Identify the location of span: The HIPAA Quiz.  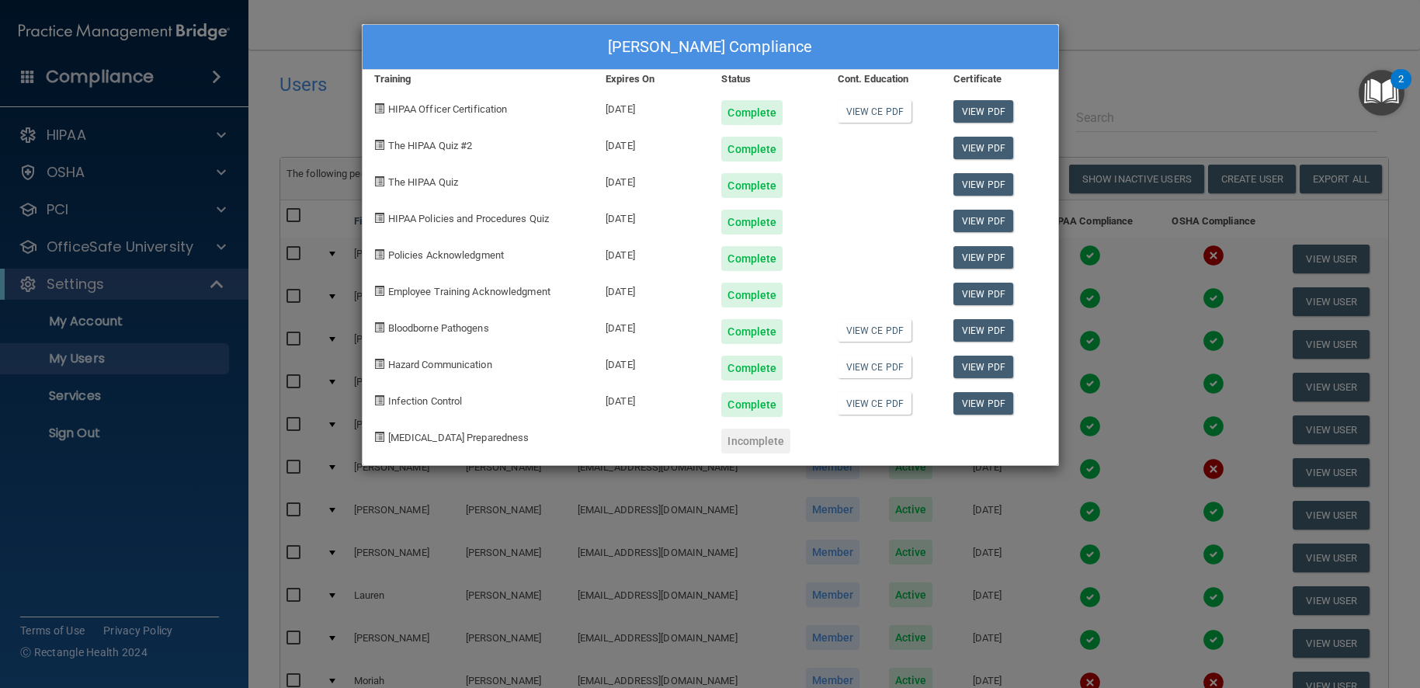
(423, 182).